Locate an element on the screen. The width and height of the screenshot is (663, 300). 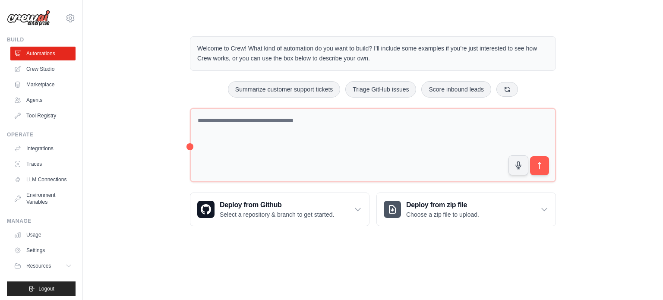
p: Choose a zip file to upload. is located at coordinates (442, 214).